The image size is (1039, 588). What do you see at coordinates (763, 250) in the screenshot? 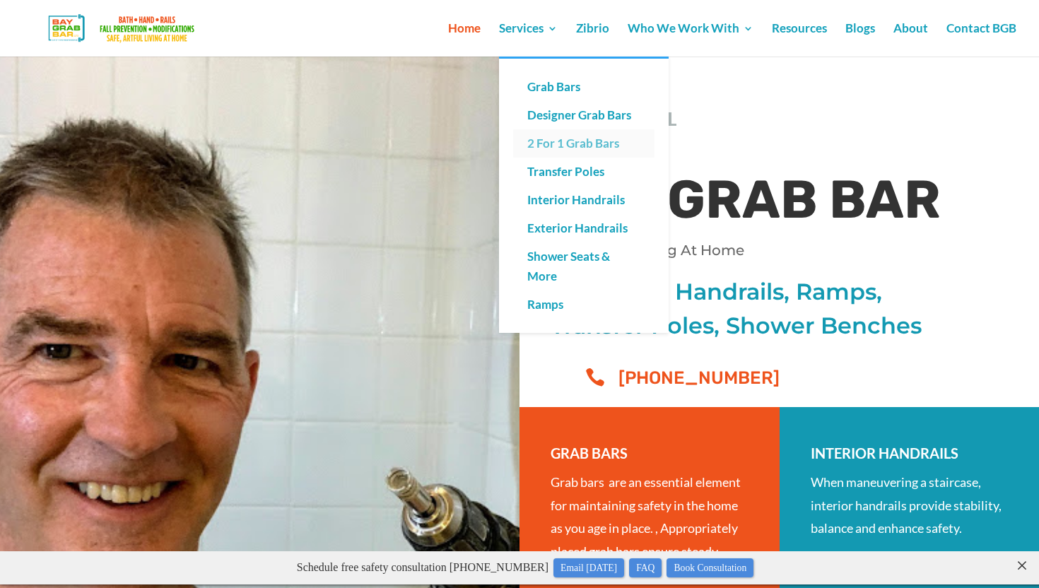
I see `p: Safe, Artful Living At Home` at bounding box center [763, 250].